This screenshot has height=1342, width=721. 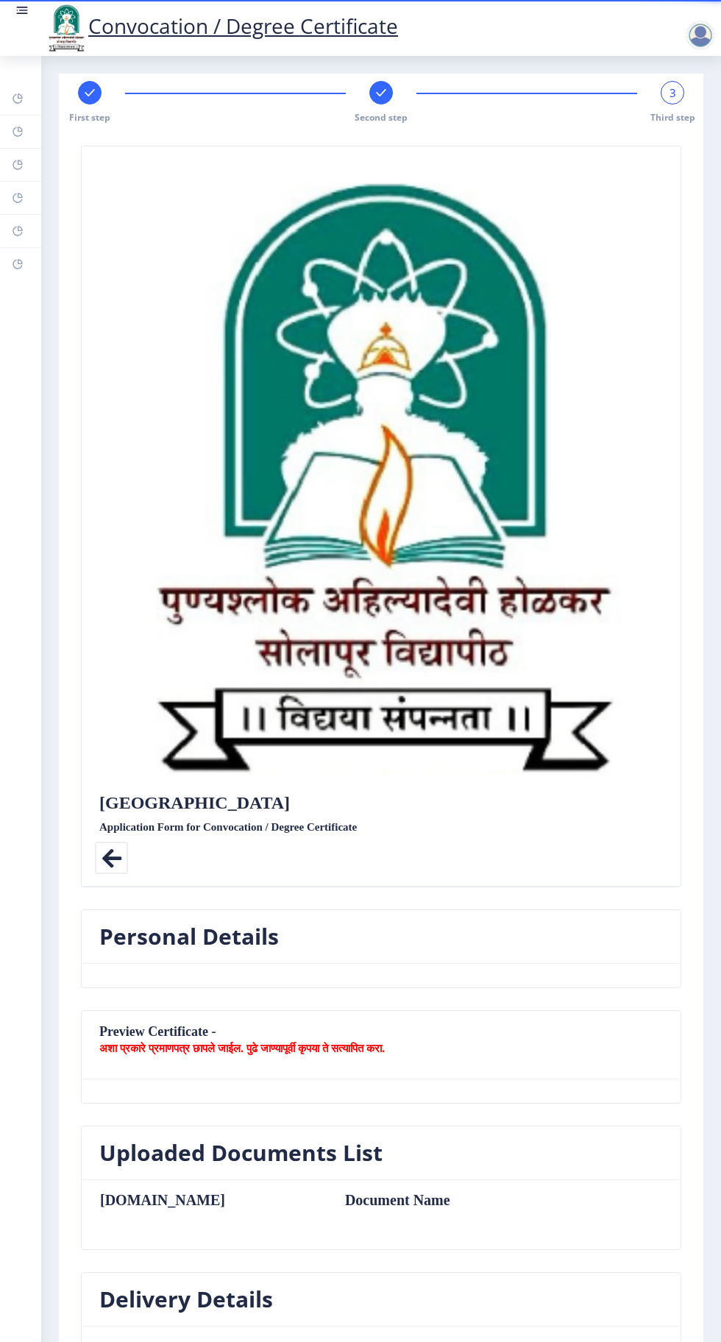 I want to click on h3: Personal Details, so click(x=189, y=936).